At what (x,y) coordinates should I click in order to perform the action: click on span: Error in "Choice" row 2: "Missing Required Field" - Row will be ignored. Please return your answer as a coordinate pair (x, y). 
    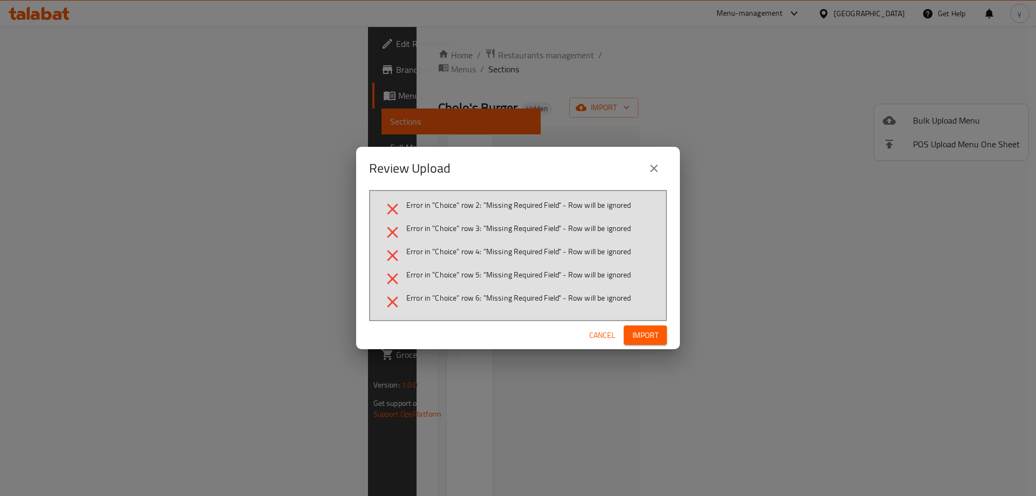
    Looking at the image, I should click on (519, 205).